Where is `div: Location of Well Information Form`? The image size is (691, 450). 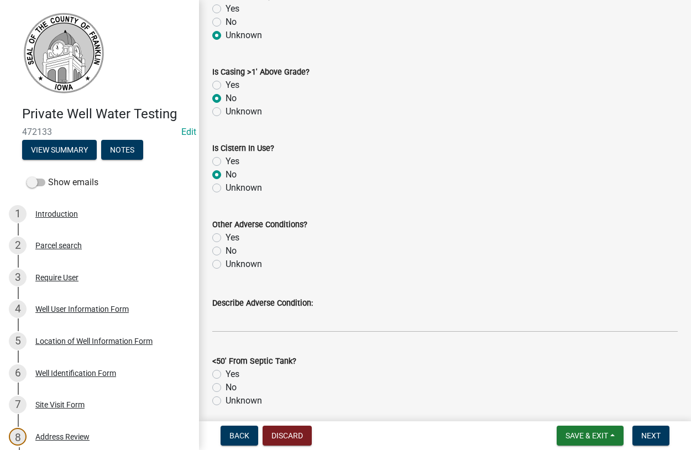
div: Location of Well Information Form is located at coordinates (94, 341).